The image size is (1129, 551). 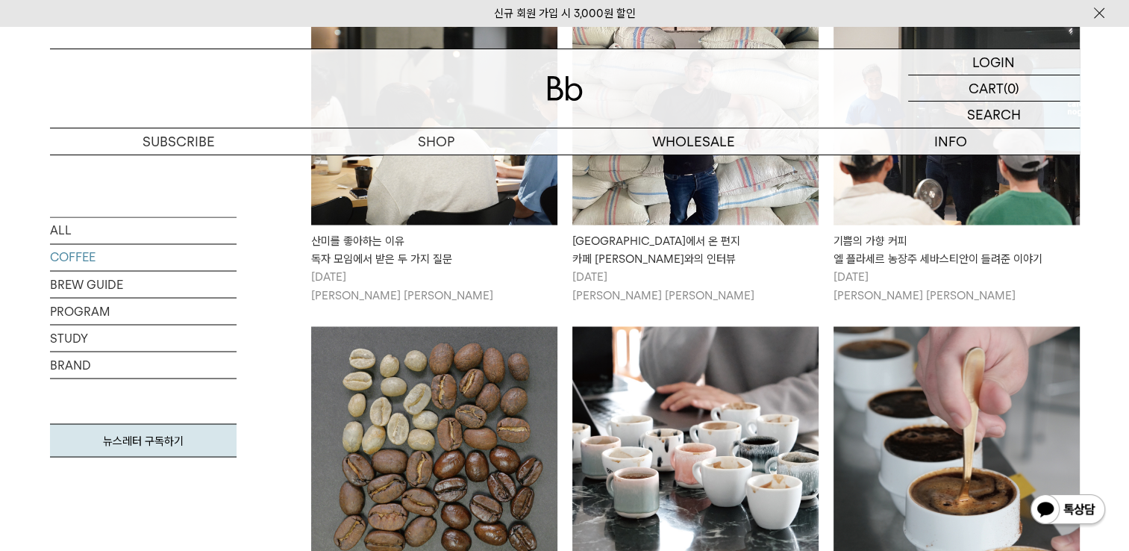 I want to click on a: STUDY, so click(x=143, y=337).